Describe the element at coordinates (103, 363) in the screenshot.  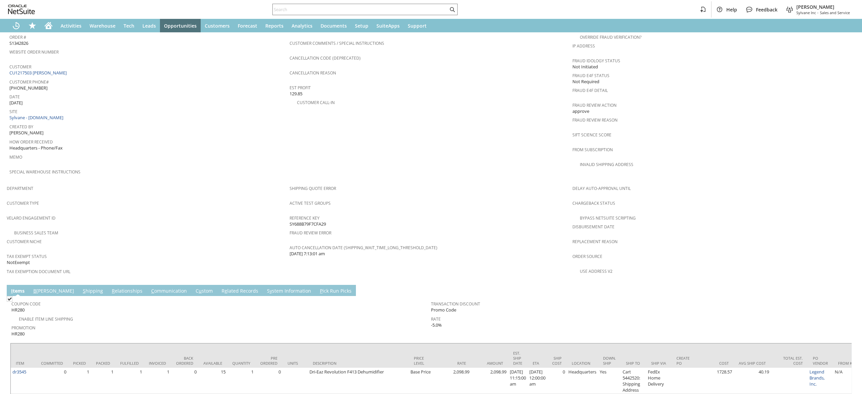
I see `div: Packed` at that location.